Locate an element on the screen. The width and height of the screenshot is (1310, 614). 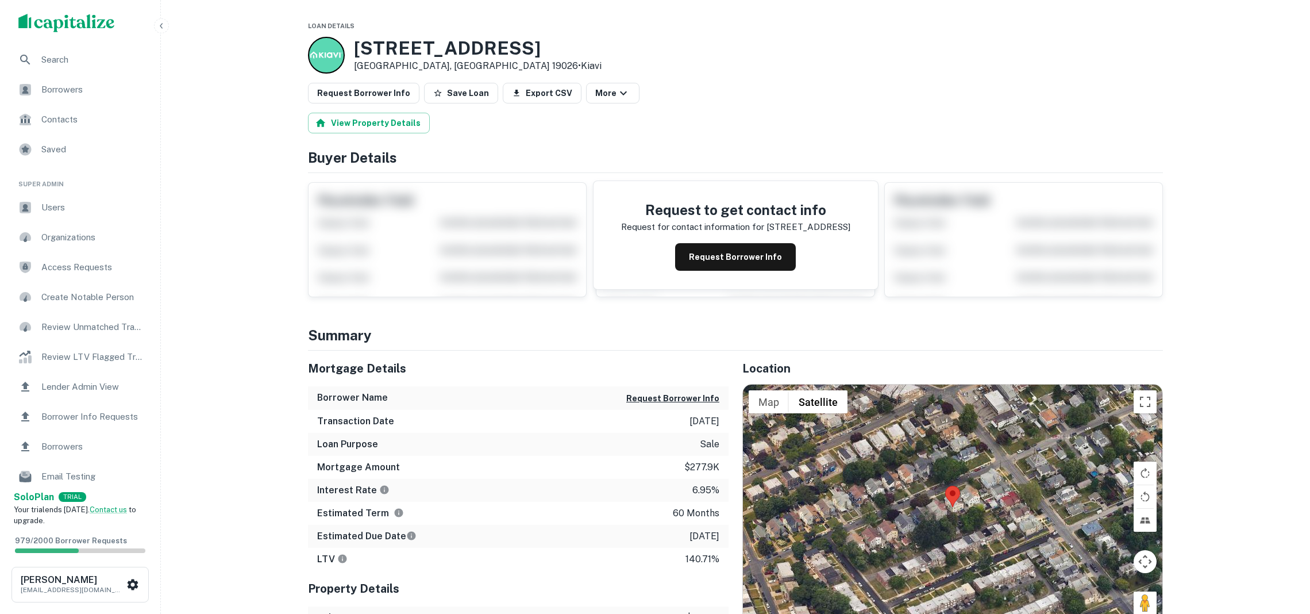
p: 60 months is located at coordinates (696, 513).